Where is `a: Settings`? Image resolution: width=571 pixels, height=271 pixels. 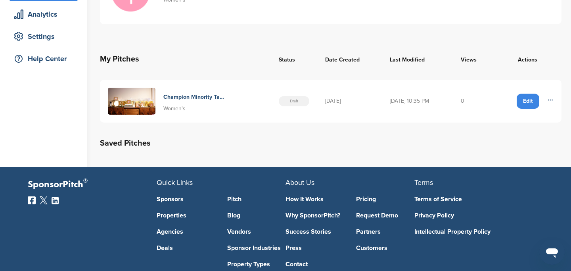 a: Settings is located at coordinates (44, 36).